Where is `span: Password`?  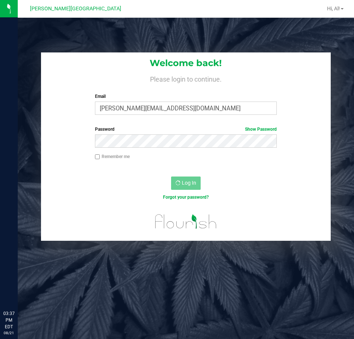
span: Password is located at coordinates (104, 129).